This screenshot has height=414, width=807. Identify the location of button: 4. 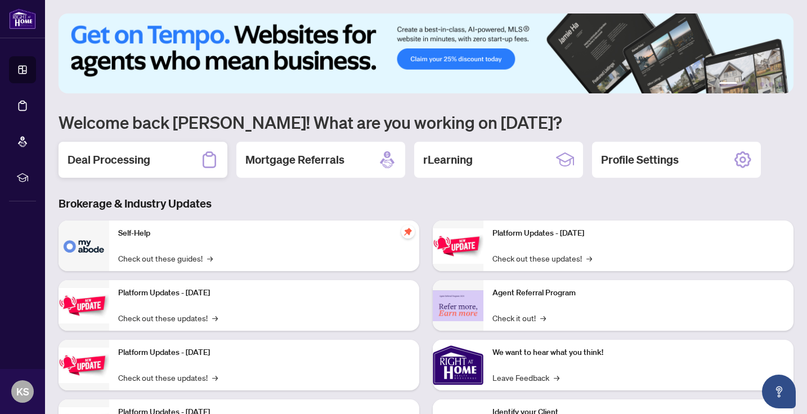
(762, 84).